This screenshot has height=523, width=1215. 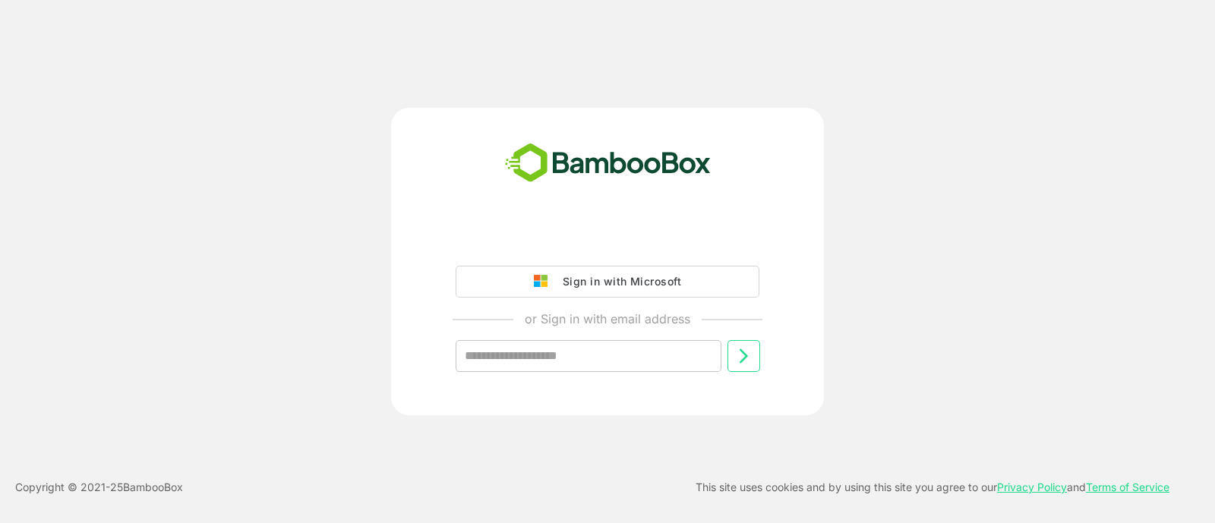 What do you see at coordinates (99, 487) in the screenshot?
I see `p: Copyright © 2021- 25 BambooBox` at bounding box center [99, 487].